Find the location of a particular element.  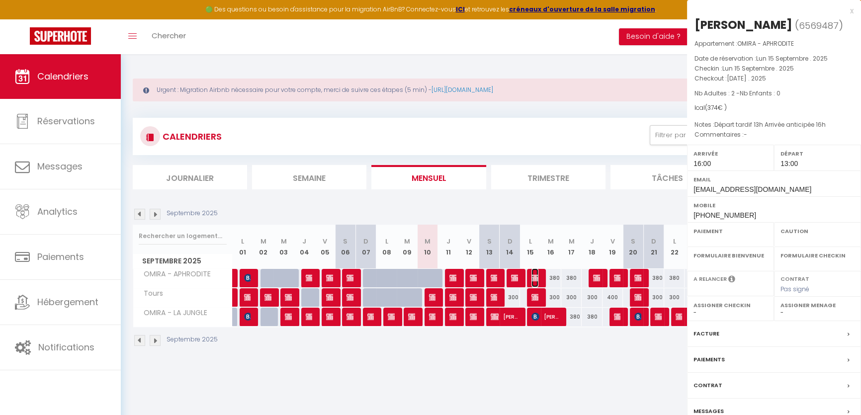

label: Formulaire Checkin is located at coordinates (817, 256).